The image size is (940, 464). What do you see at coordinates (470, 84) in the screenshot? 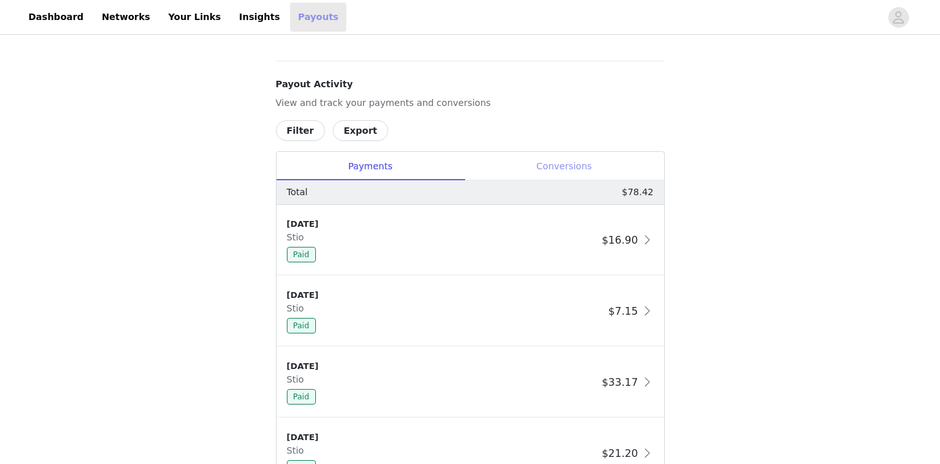
I see `h4: Payout Activity` at bounding box center [470, 84].